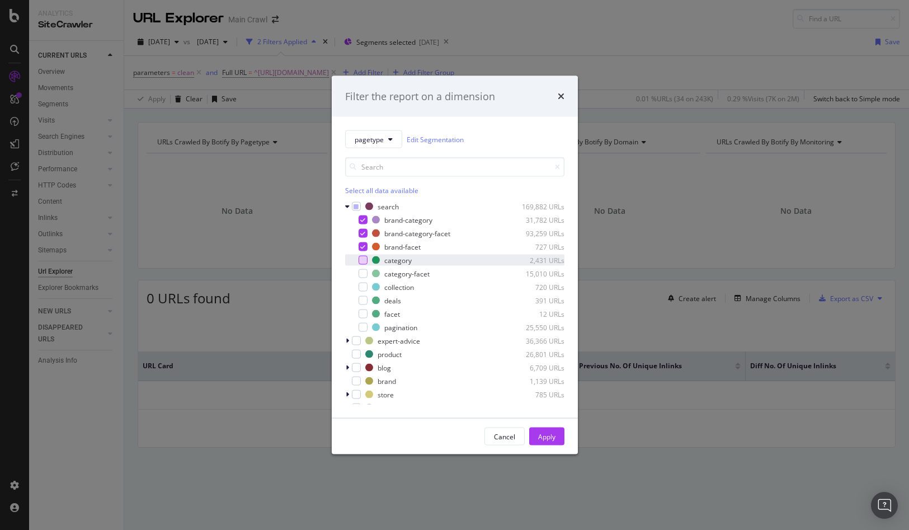  What do you see at coordinates (505, 436) in the screenshot?
I see `div: Cancel` at bounding box center [505, 436].